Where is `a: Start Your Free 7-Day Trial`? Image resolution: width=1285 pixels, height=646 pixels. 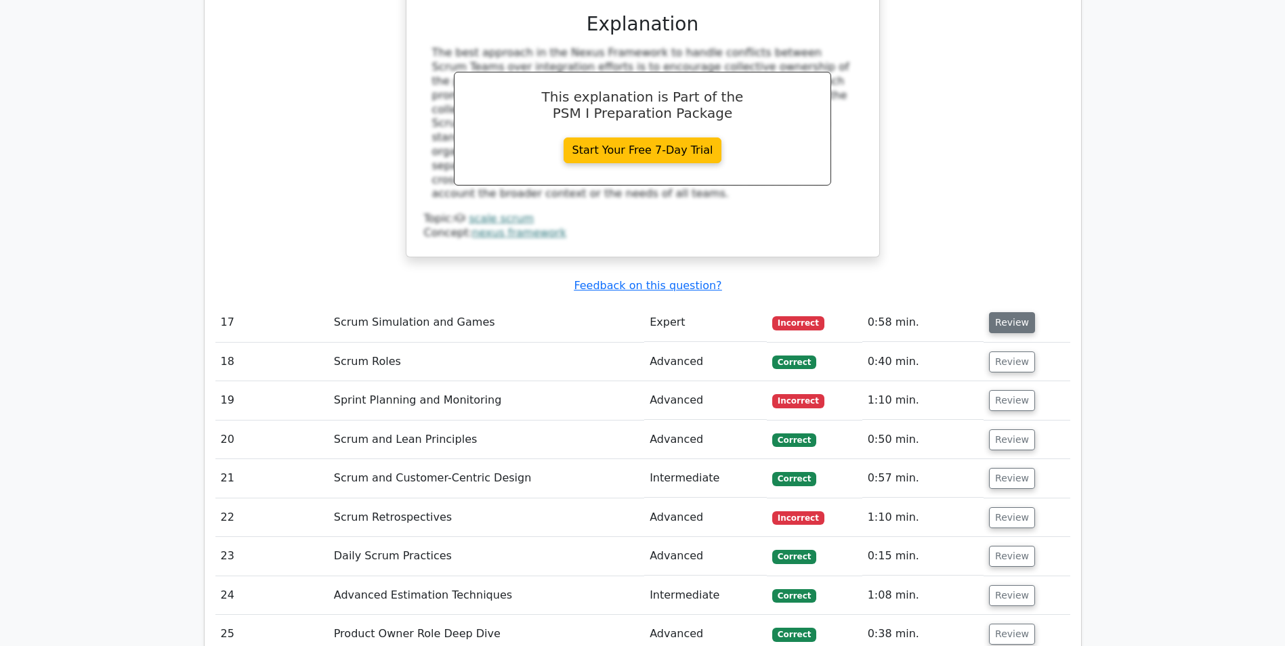 a: Start Your Free 7-Day Trial is located at coordinates (643, 150).